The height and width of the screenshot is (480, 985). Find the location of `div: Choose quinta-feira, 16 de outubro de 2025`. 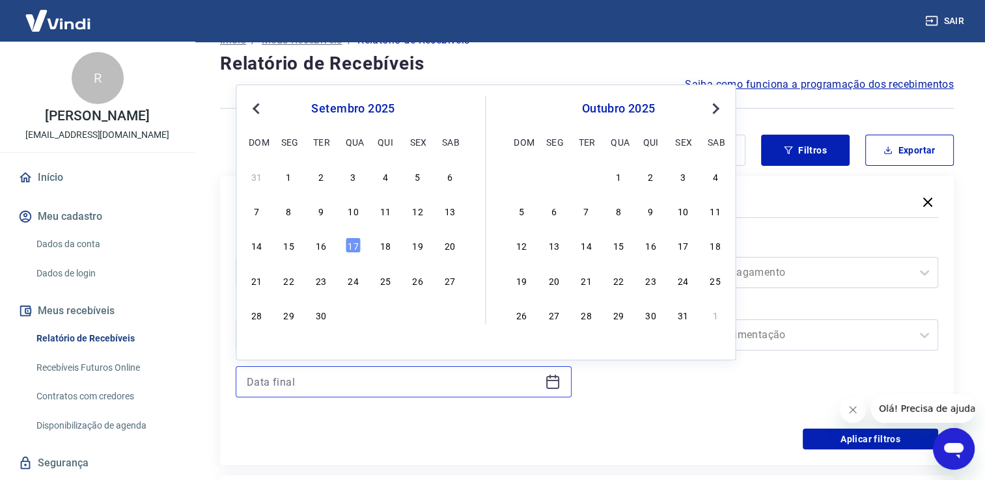

div: Choose quinta-feira, 16 de outubro de 2025 is located at coordinates (651, 245).